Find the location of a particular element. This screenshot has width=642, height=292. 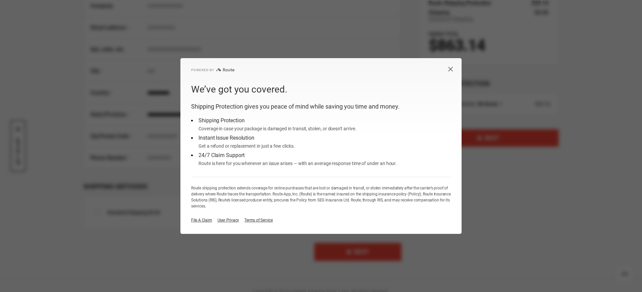

div: Route is here for you whenever an issue arises — with an average response time of under an hour. is located at coordinates (297, 164).